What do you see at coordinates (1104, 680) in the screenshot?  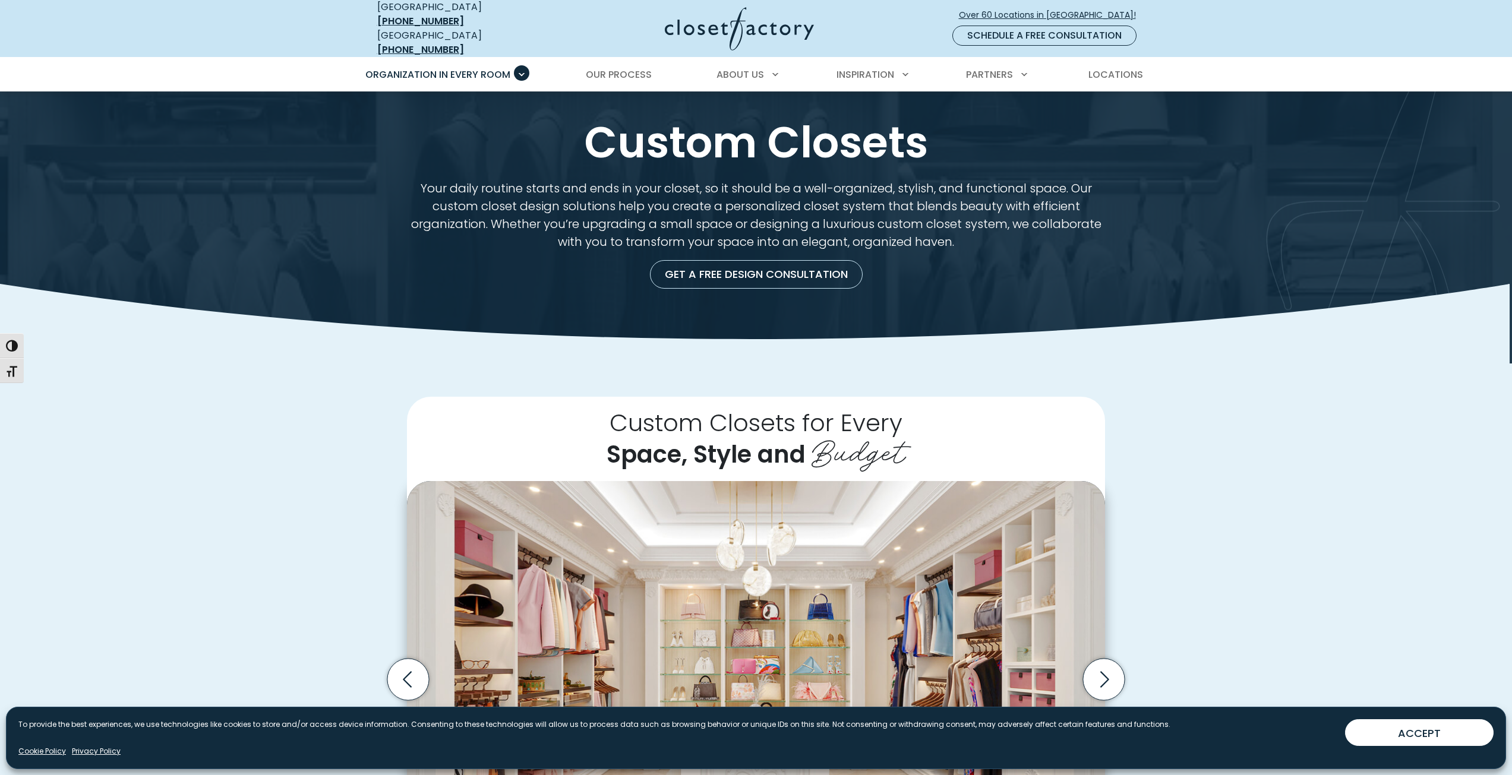 I see `button: Next slide` at bounding box center [1104, 680].